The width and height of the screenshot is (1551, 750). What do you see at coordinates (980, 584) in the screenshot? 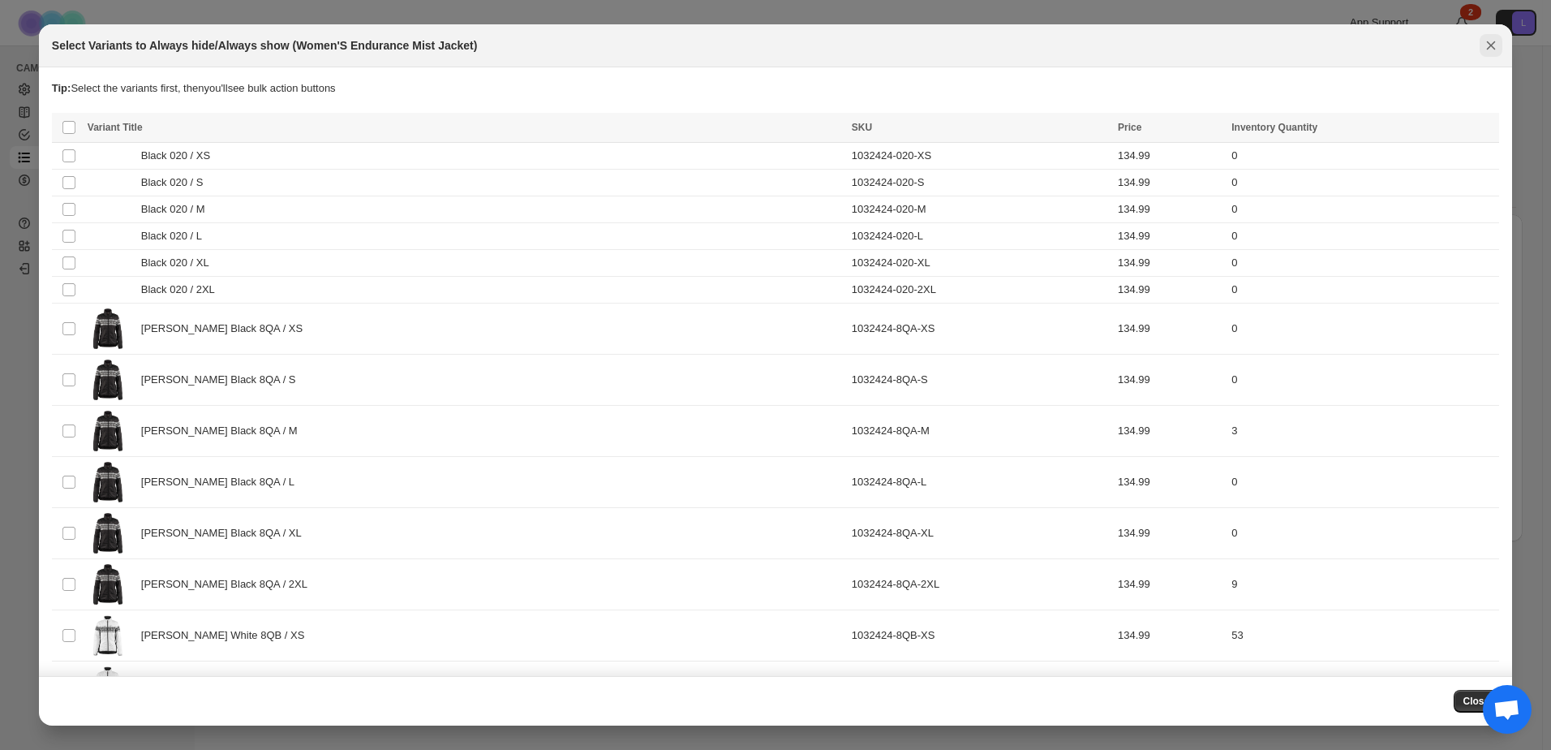
I see `td: 1032424-8QA-2XL` at bounding box center [980, 584].